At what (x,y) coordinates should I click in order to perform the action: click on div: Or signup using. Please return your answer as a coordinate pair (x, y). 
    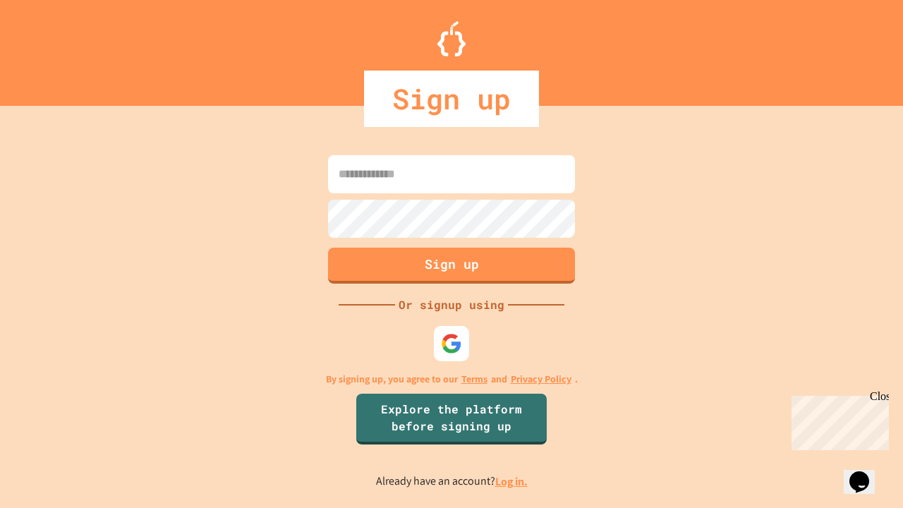
    Looking at the image, I should click on (452, 305).